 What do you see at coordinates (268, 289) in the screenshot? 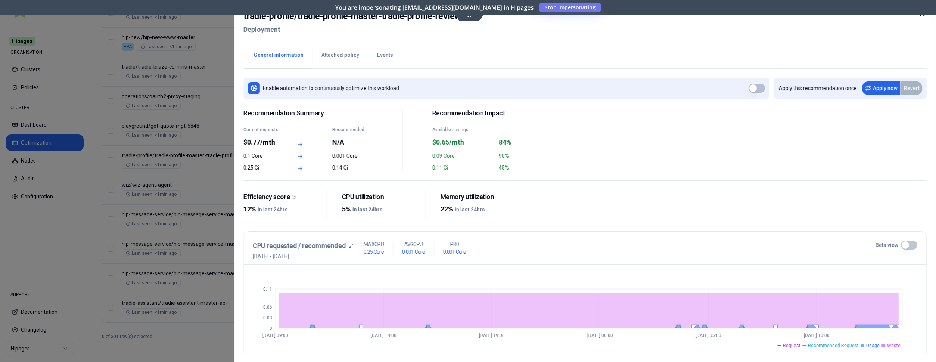
I see `tspan: 0.11` at bounding box center [268, 289].